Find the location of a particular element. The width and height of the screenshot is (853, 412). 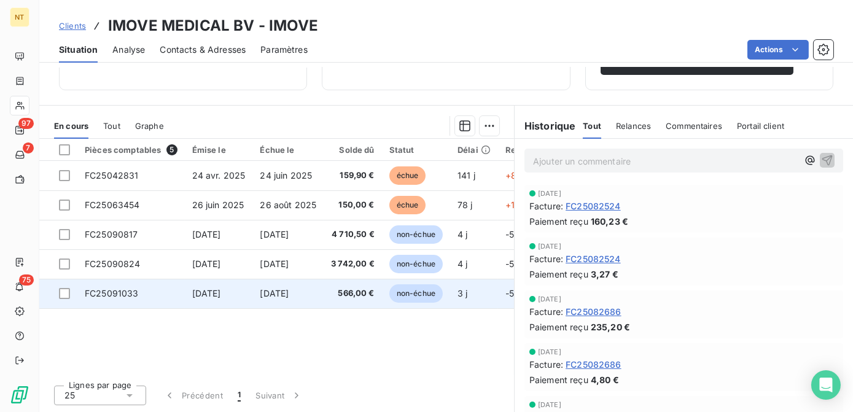

span: -58 j is located at coordinates (515, 293).